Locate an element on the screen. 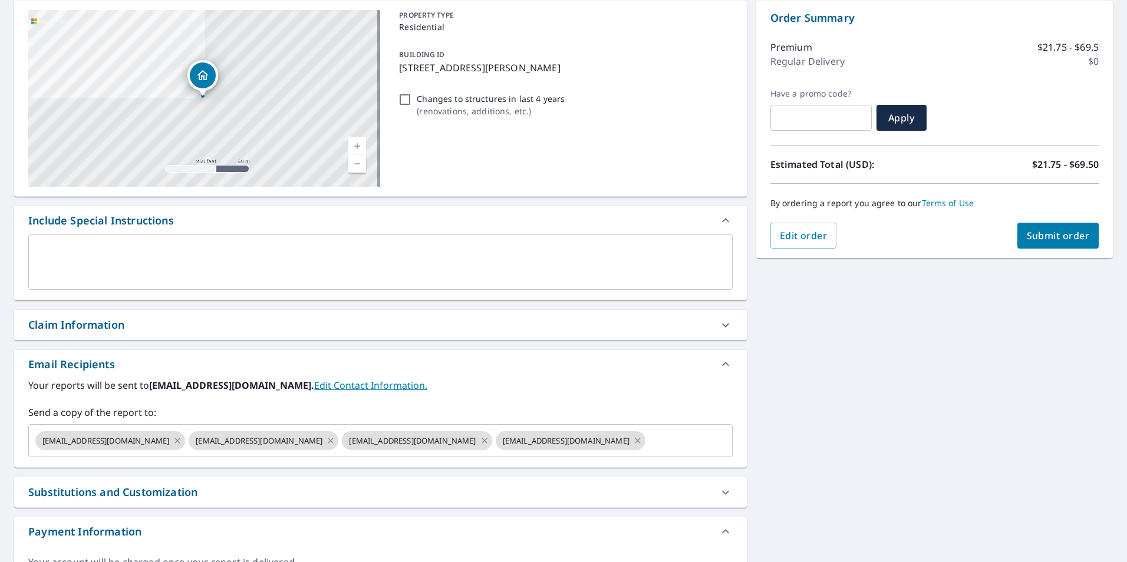  span: Submit order is located at coordinates (1058, 236).